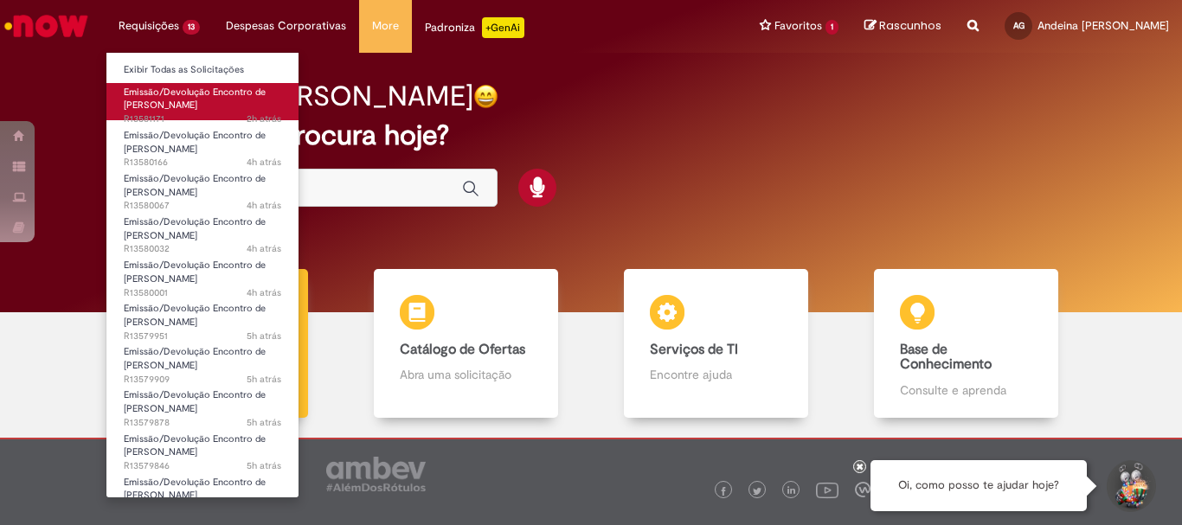 This screenshot has width=1182, height=525. Describe the element at coordinates (591, 135) in the screenshot. I see `h2: O que você procura hoje?` at that location.